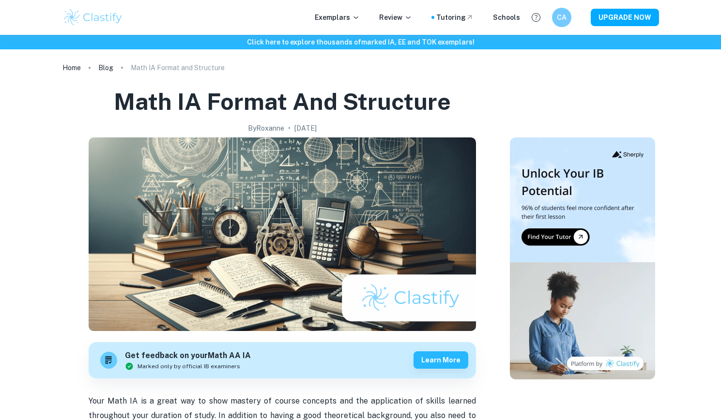 The height and width of the screenshot is (420, 721). Describe the element at coordinates (360, 42) in the screenshot. I see `h6: Click here to explore thousands of marked IA, EE and TOK exemplars !` at that location.